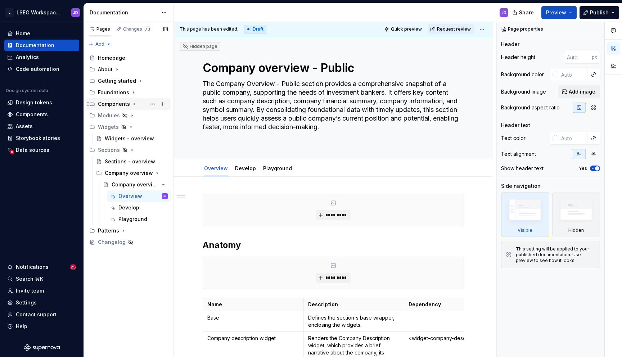 The image size is (622, 357). I want to click on a: Widgets - overview, so click(132, 139).